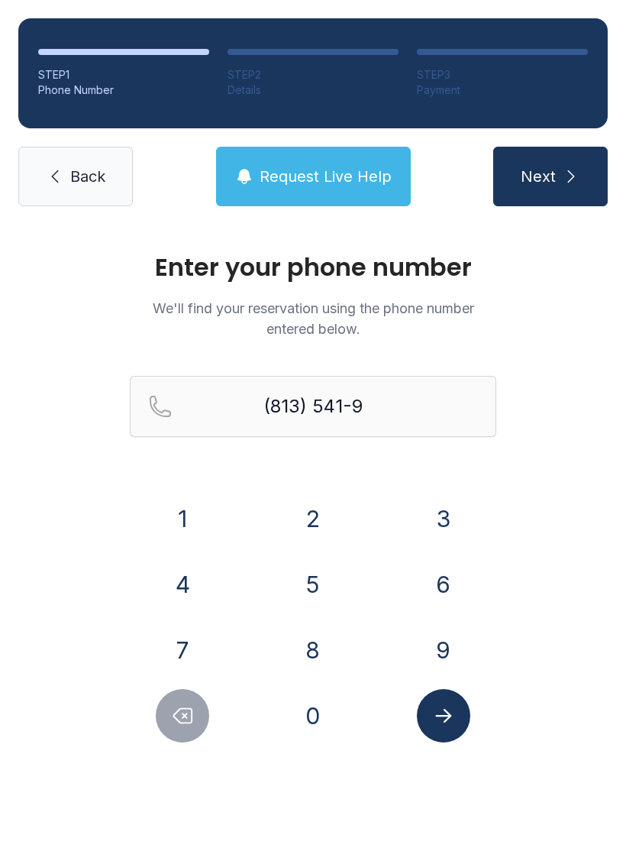  Describe the element at coordinates (313, 75) in the screenshot. I see `div: STEP 2` at that location.